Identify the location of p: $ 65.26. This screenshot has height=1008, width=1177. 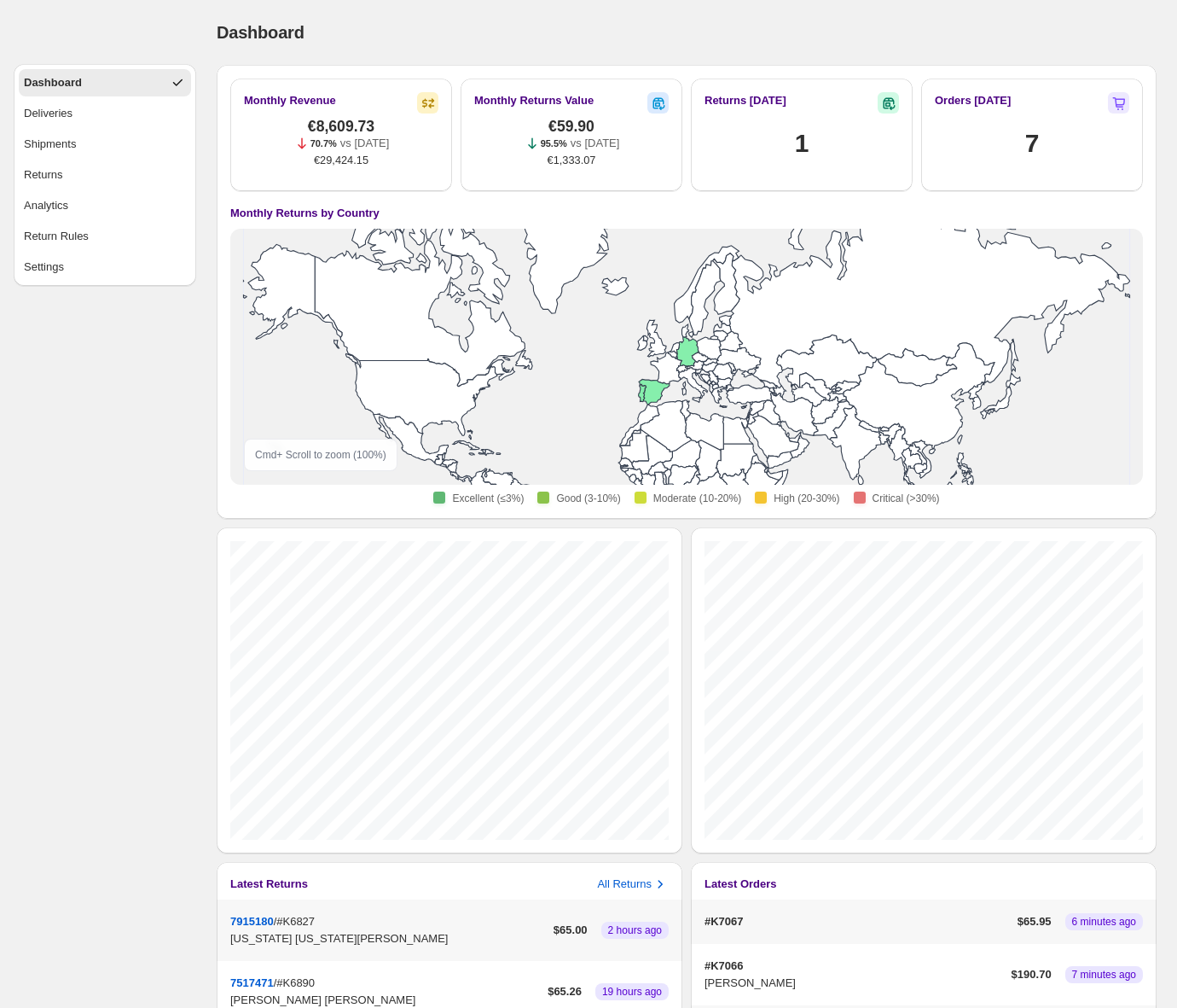
(564, 991).